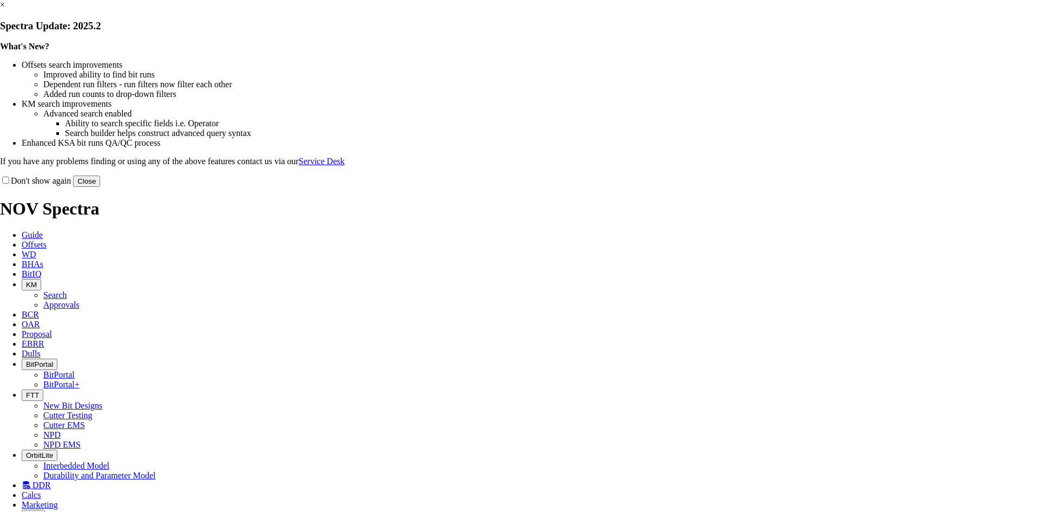 This screenshot has width=1039, height=512. I want to click on span: BitPortal, so click(40, 364).